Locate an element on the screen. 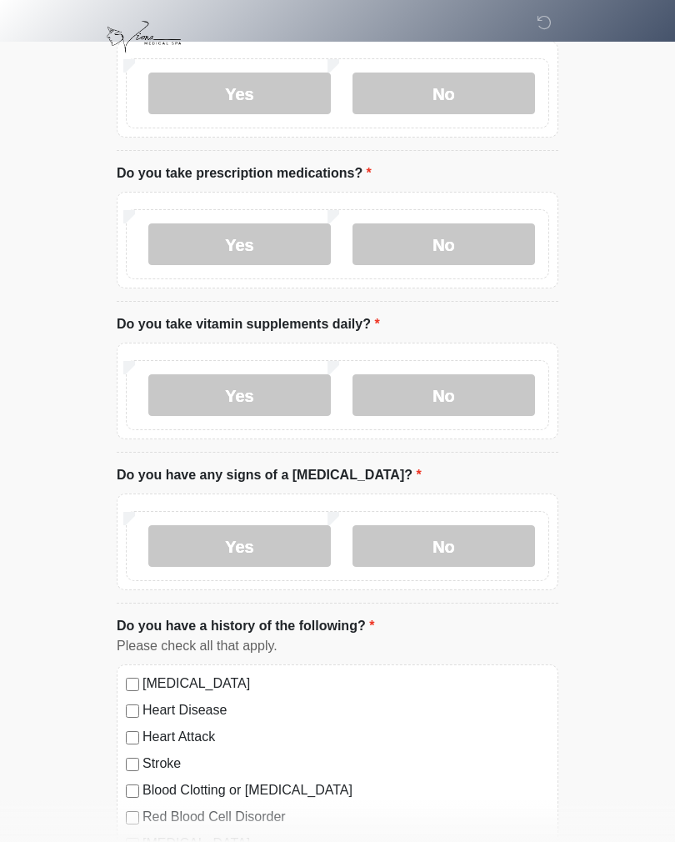 Image resolution: width=675 pixels, height=842 pixels. input: Red Blood Cell Disorder is located at coordinates (133, 818).